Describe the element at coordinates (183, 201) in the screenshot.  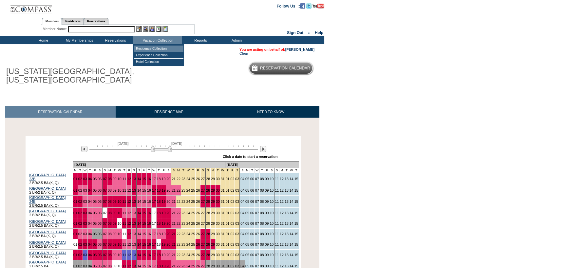
I see `a: 23` at that location.